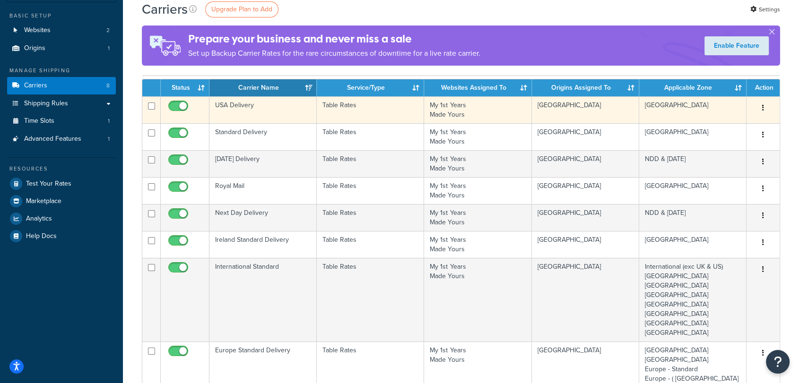 This screenshot has width=799, height=383. Describe the element at coordinates (61, 121) in the screenshot. I see `a: Time Slots 1` at that location.